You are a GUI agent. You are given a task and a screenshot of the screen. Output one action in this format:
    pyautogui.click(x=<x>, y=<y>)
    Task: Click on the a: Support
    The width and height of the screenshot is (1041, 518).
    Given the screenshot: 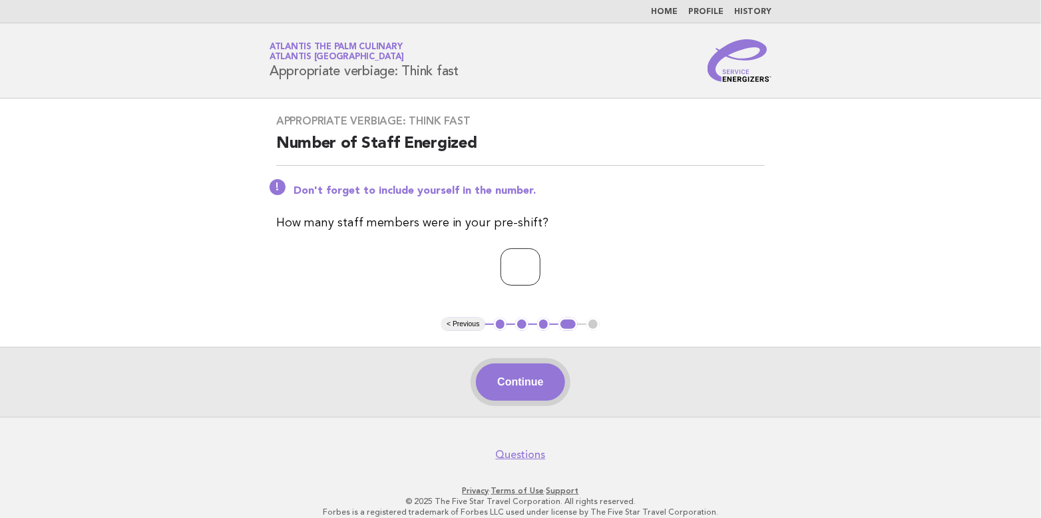 What is the action you would take?
    pyautogui.click(x=563, y=491)
    